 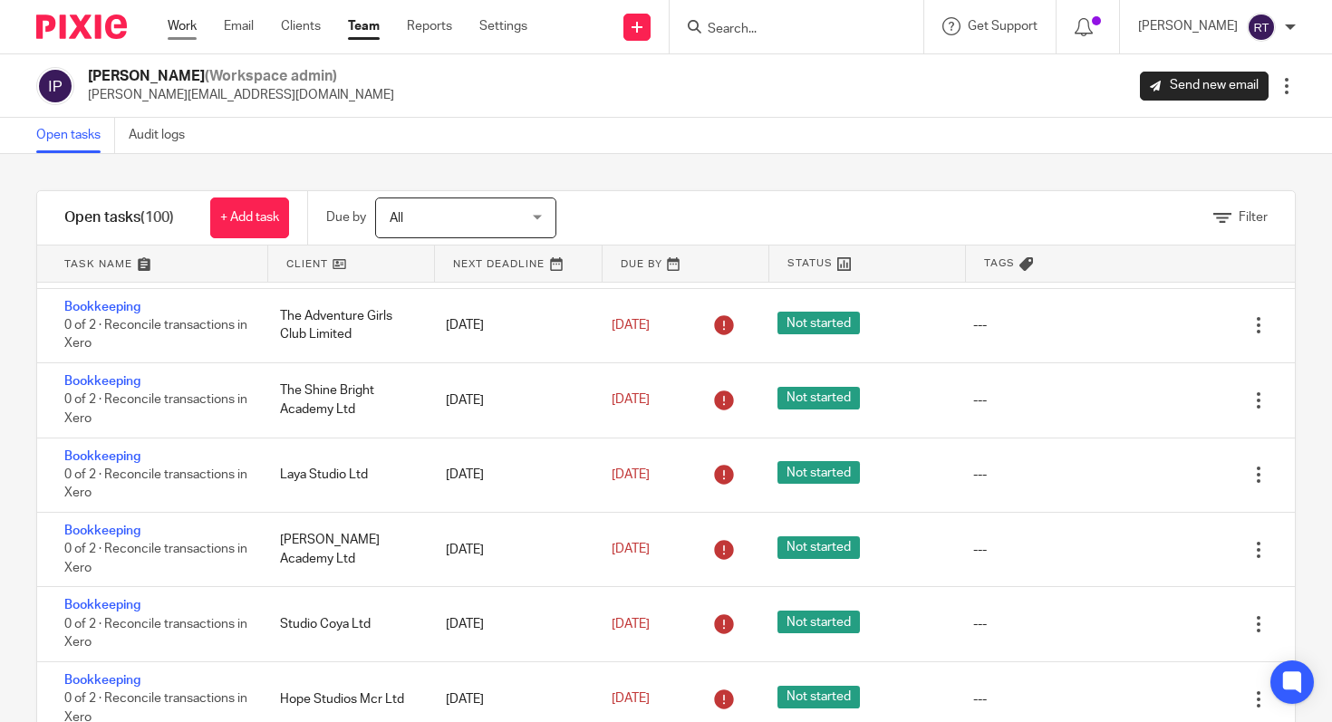 I want to click on a: Reports, so click(x=430, y=26).